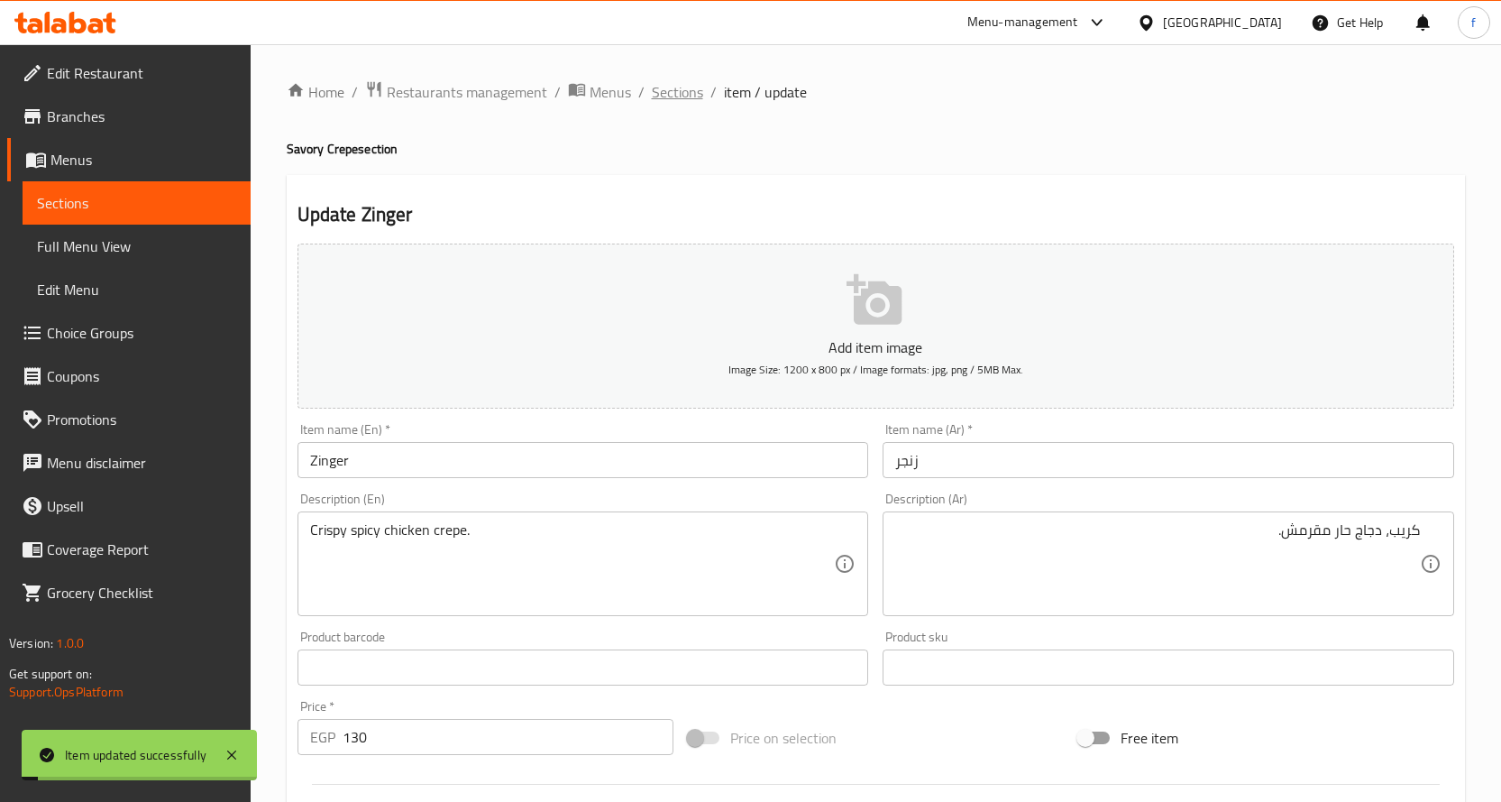 Image resolution: width=1501 pixels, height=802 pixels. What do you see at coordinates (1473, 23) in the screenshot?
I see `span: f` at bounding box center [1473, 23].